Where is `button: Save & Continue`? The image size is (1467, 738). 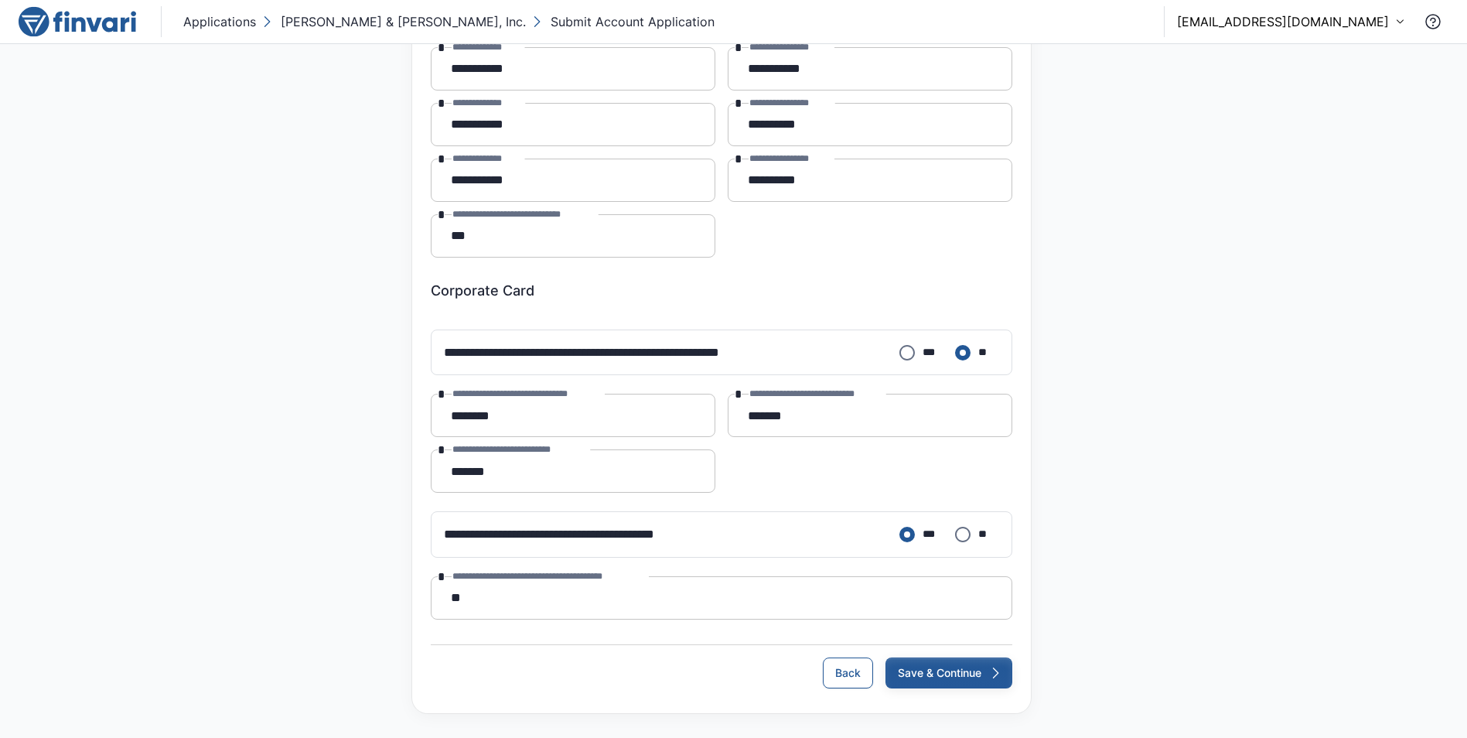
button: Save & Continue is located at coordinates (949, 673).